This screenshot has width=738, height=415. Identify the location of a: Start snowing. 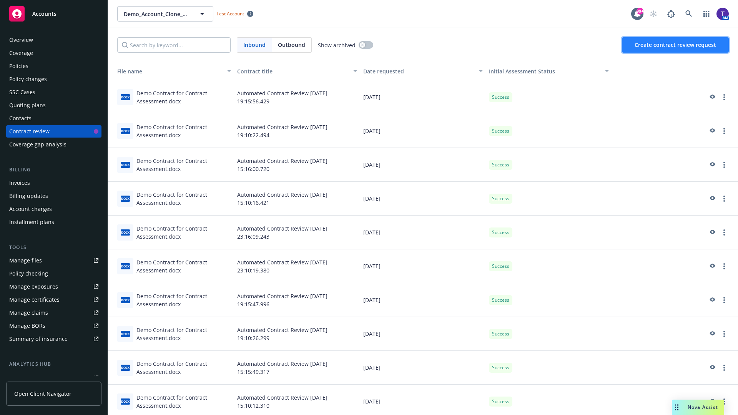
(653, 14).